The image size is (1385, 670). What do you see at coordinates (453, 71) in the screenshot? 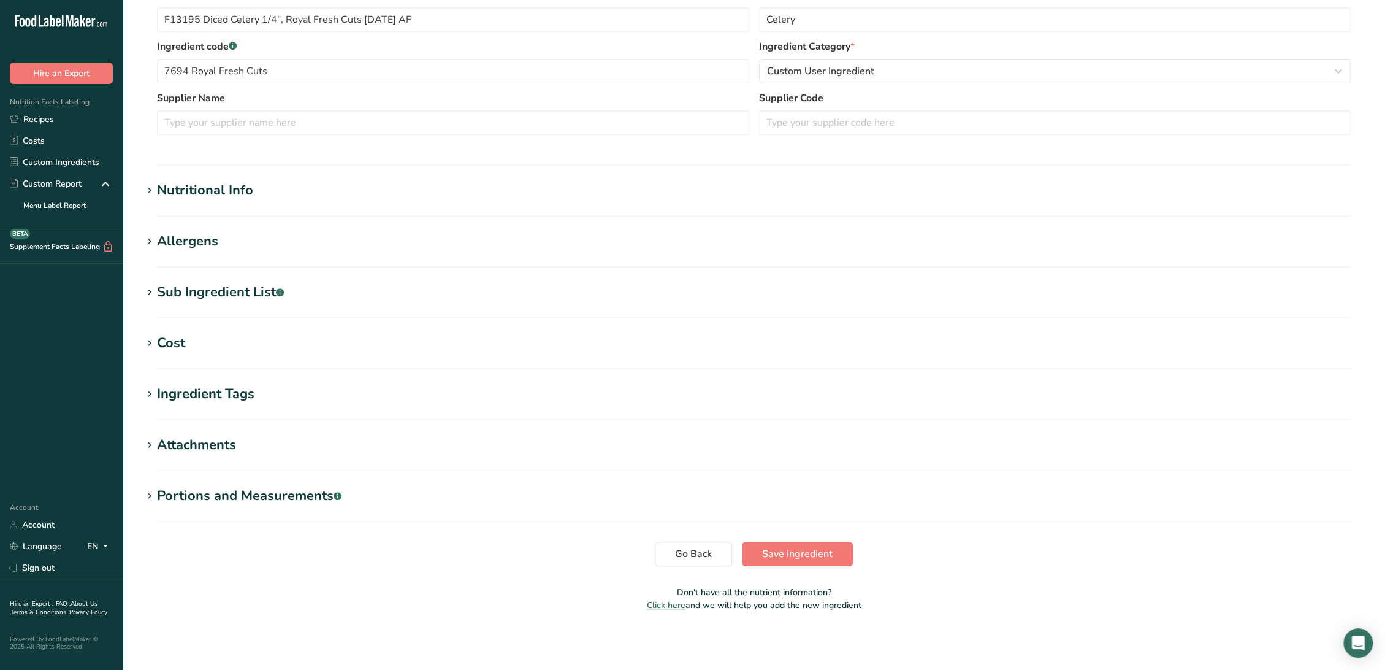
I see `input: Type your ingredient code here` at bounding box center [453, 71].